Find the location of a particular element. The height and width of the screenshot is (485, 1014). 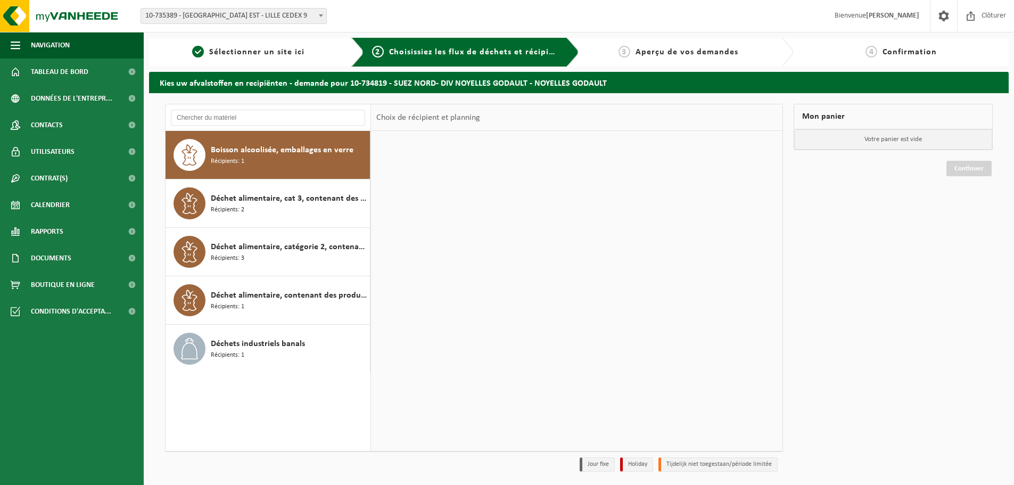

span: Confirmation is located at coordinates (910, 52).